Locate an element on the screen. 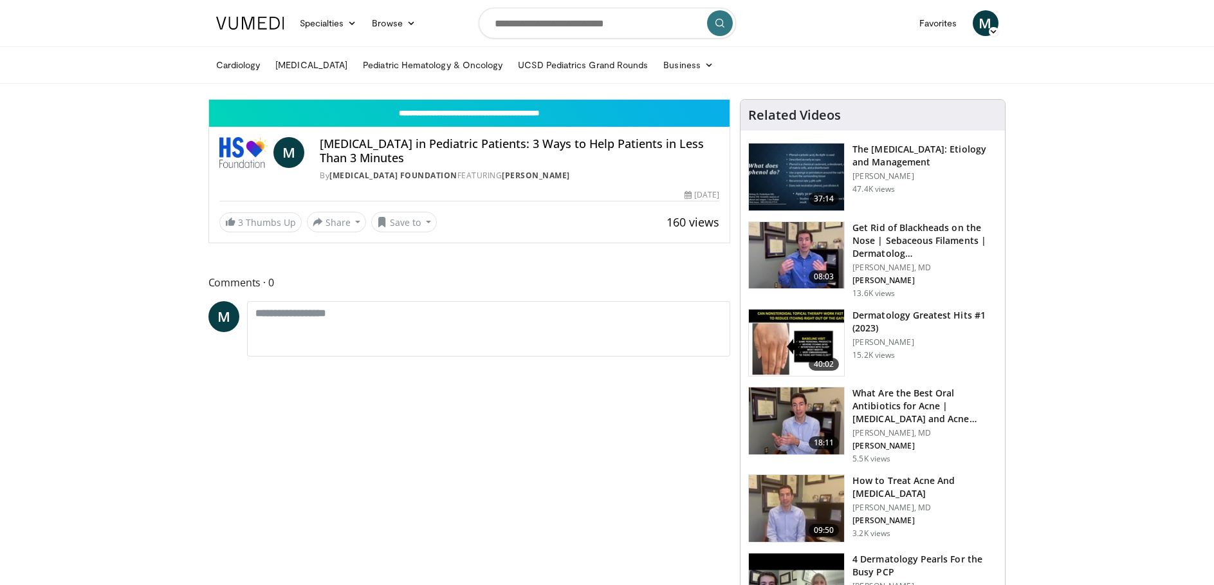  a: 3 Thumbs Up is located at coordinates (261, 222).